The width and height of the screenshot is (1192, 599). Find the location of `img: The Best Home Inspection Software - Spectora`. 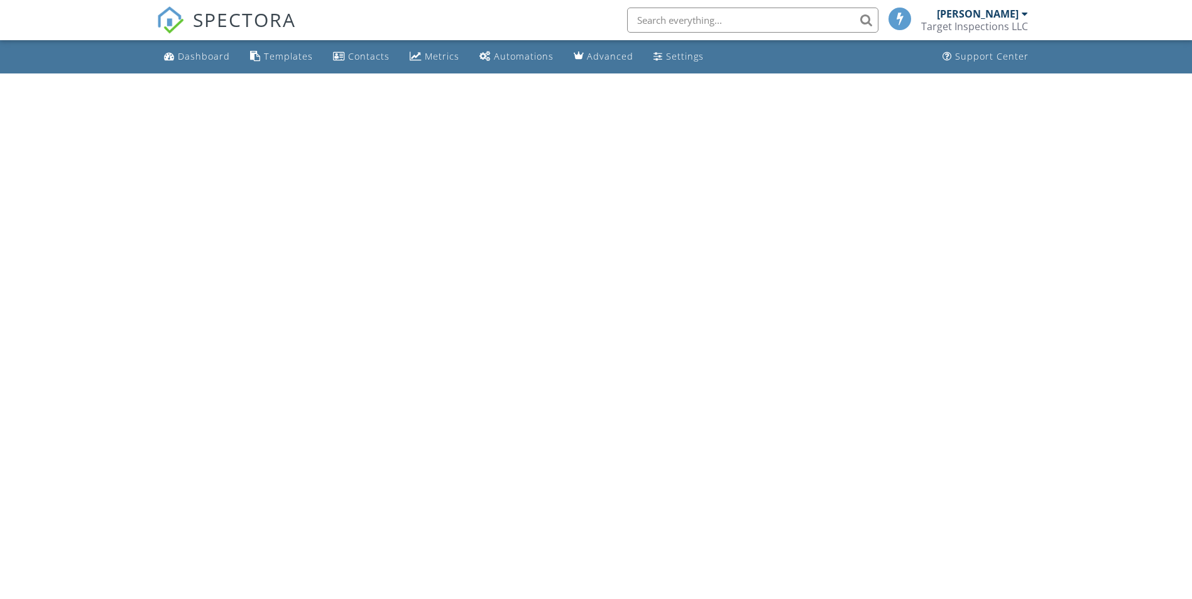

img: The Best Home Inspection Software - Spectora is located at coordinates (170, 20).